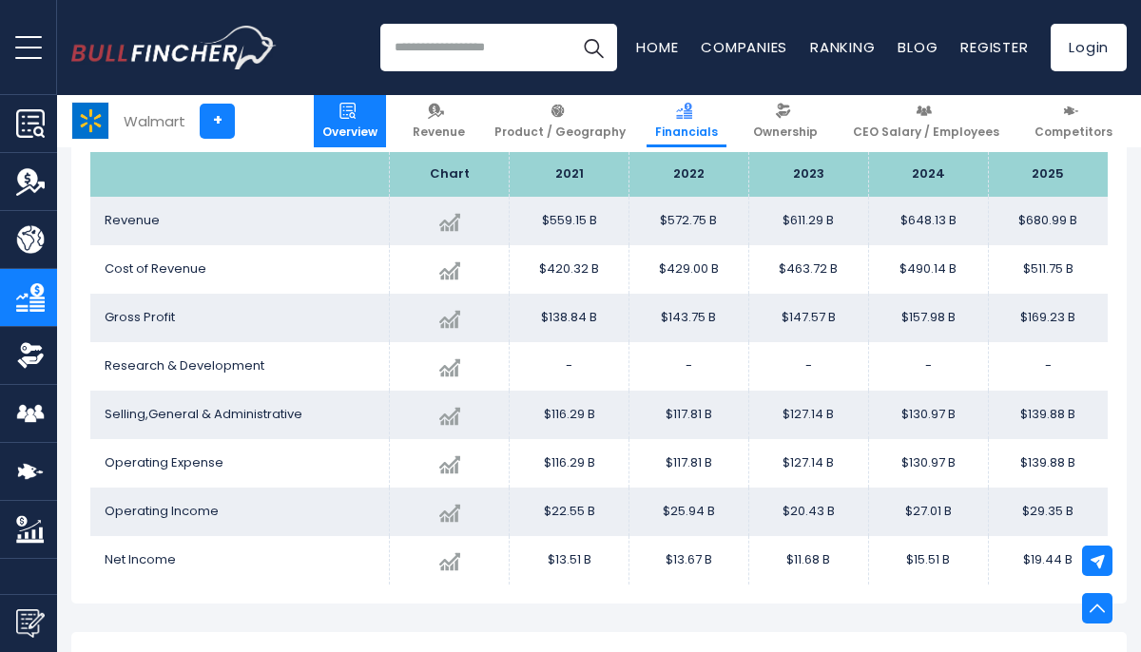 The height and width of the screenshot is (652, 1141). I want to click on th: 2024, so click(928, 174).